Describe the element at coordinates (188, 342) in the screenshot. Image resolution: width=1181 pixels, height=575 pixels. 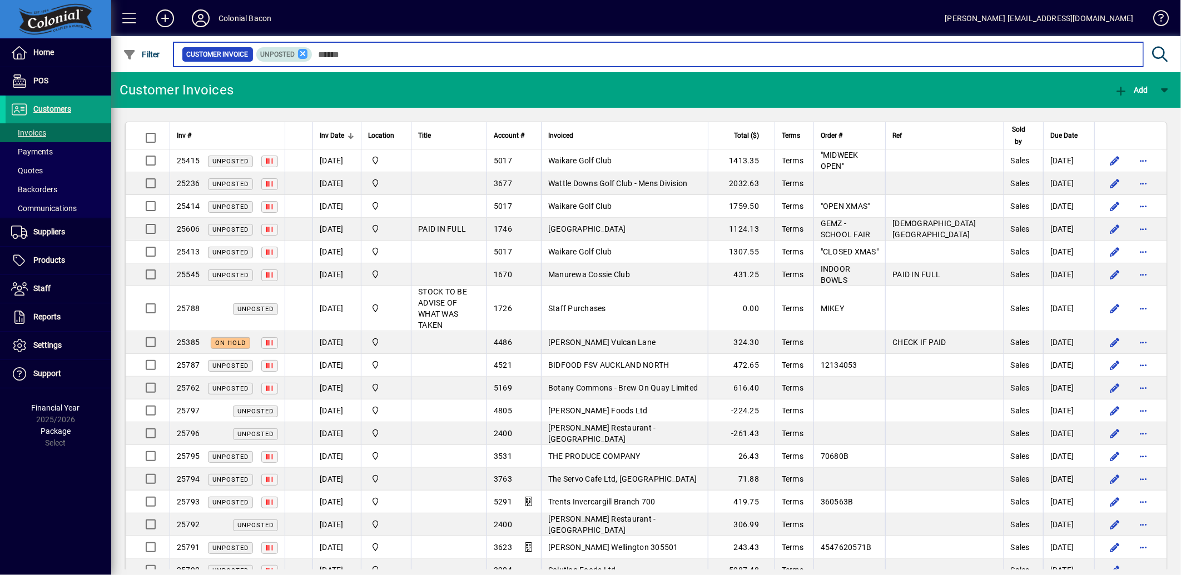
I see `span: 25385` at that location.